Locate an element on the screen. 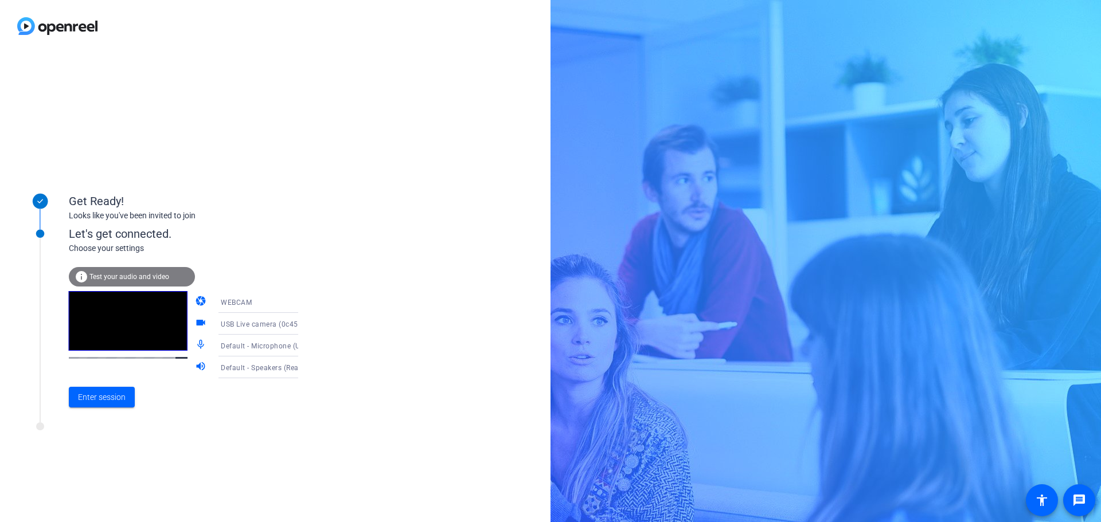  mat-icon: videocam is located at coordinates (202, 324).